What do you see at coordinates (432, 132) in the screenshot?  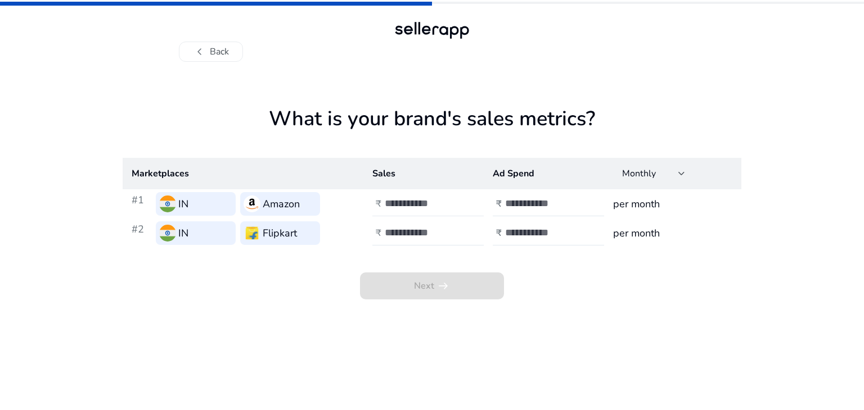 I see `h1: What is your brand's sales metrics?` at bounding box center [432, 132].